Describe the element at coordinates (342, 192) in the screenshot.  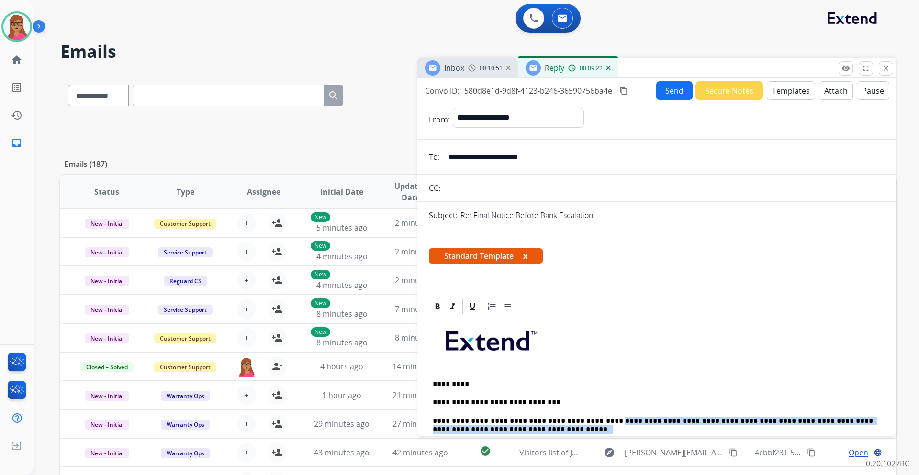
I see `span: Initial Date` at that location.